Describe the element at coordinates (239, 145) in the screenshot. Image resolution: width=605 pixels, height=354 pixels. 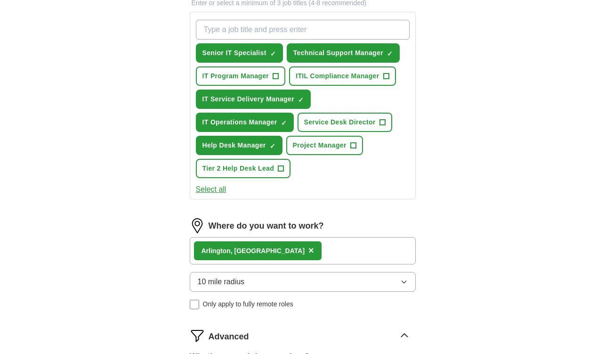
I see `button: Help Desk Manager✓` at that location.